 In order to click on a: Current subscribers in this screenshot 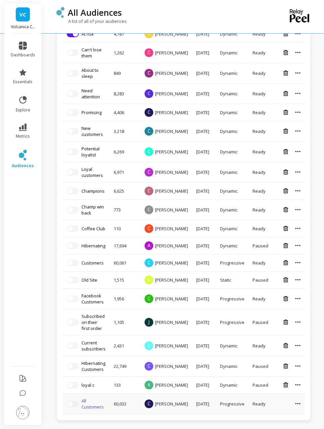, I will do `click(94, 346)`.